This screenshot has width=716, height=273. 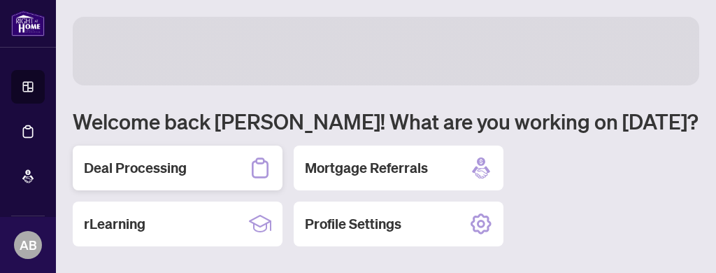 What do you see at coordinates (135, 168) in the screenshot?
I see `h2: Deal Processing` at bounding box center [135, 168].